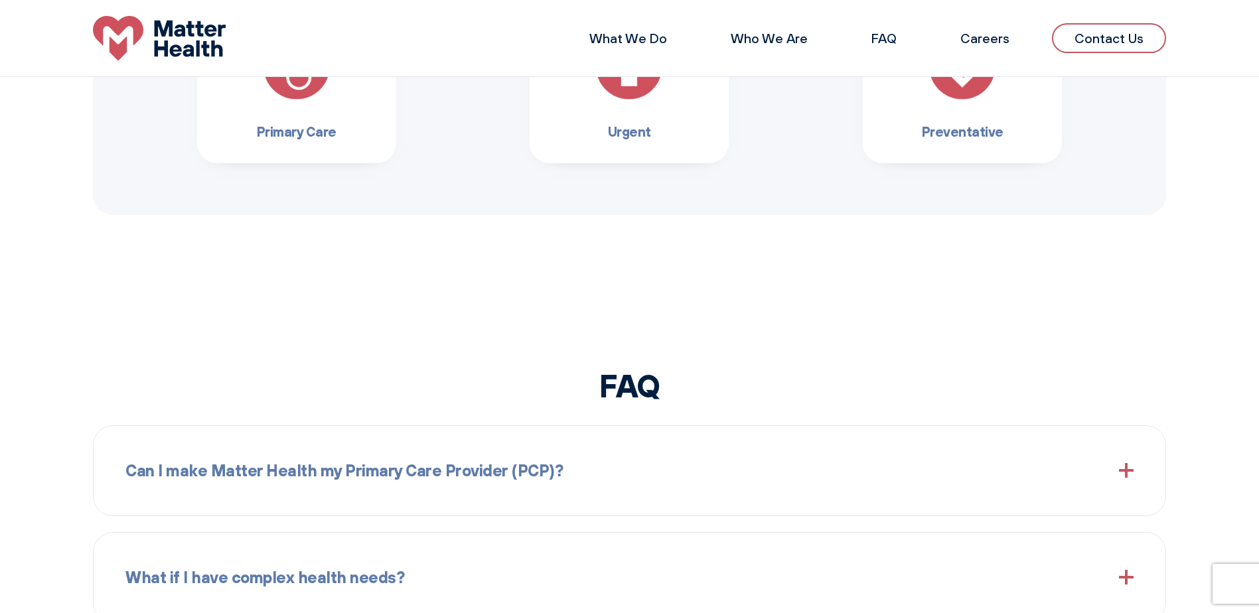 This screenshot has width=1259, height=613. What do you see at coordinates (985, 38) in the screenshot?
I see `a: Careers` at bounding box center [985, 38].